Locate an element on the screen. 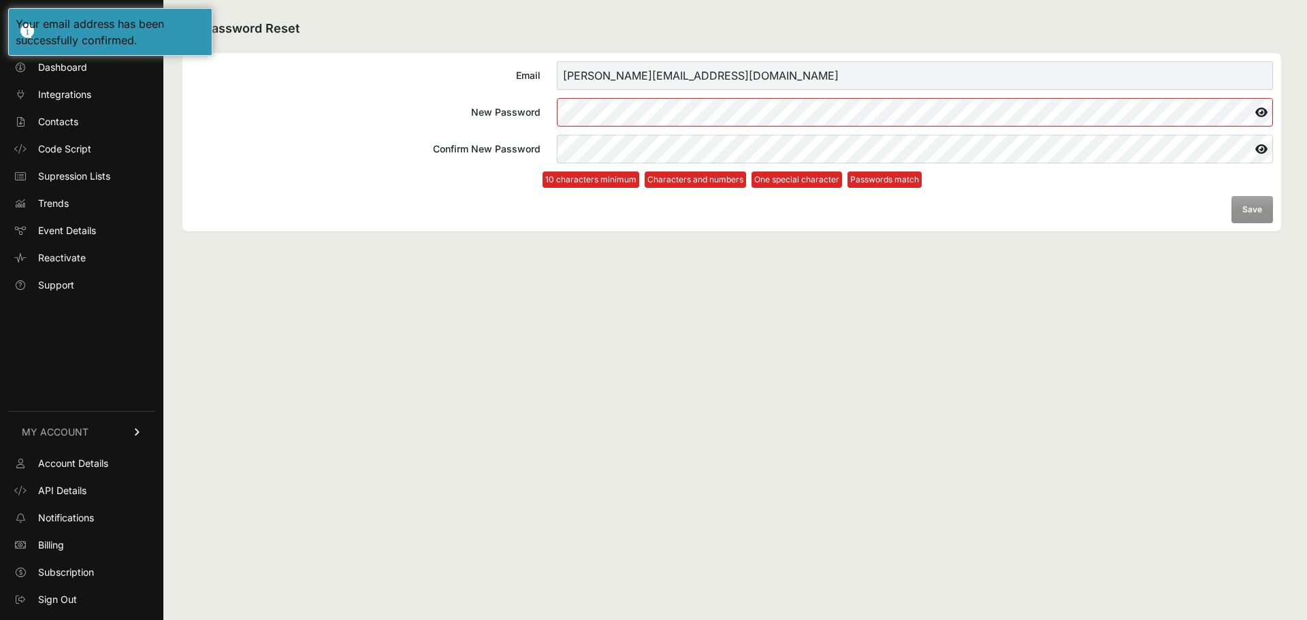 This screenshot has height=620, width=1307. span: Billing is located at coordinates (51, 545).